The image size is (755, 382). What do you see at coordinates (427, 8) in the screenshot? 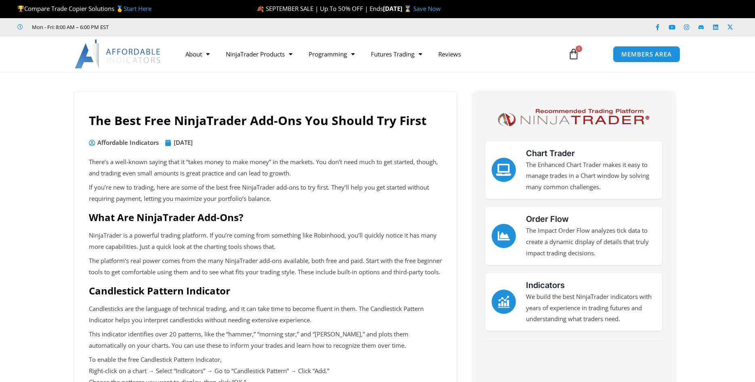
I see `a: Save Now` at bounding box center [427, 8].